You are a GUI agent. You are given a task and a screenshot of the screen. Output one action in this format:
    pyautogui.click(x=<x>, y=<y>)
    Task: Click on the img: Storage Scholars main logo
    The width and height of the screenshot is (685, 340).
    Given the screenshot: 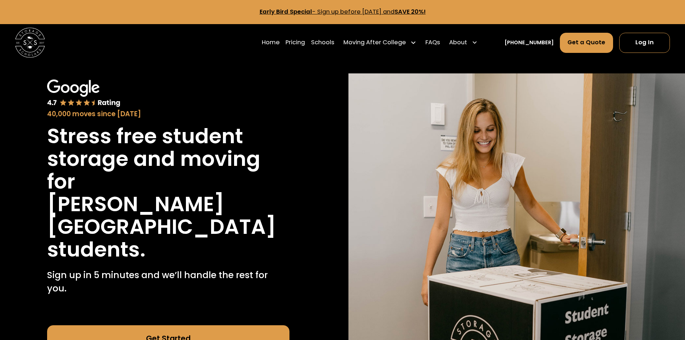 What is the action you would take?
    pyautogui.click(x=30, y=42)
    